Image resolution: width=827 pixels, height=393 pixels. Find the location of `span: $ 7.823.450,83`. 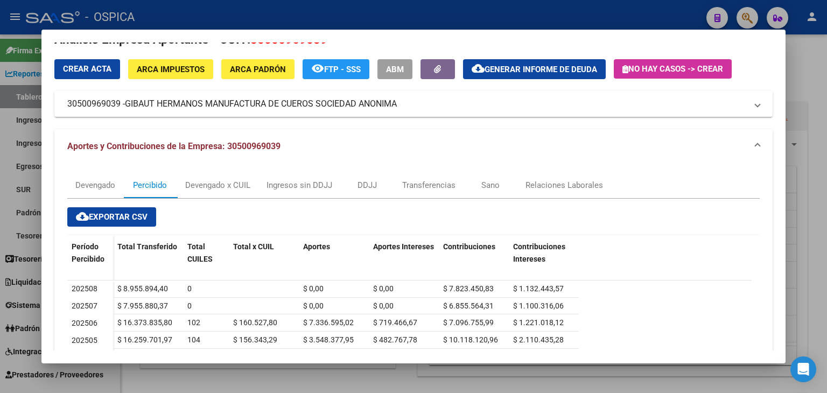

span: $ 7.823.450,83 is located at coordinates (468, 289).